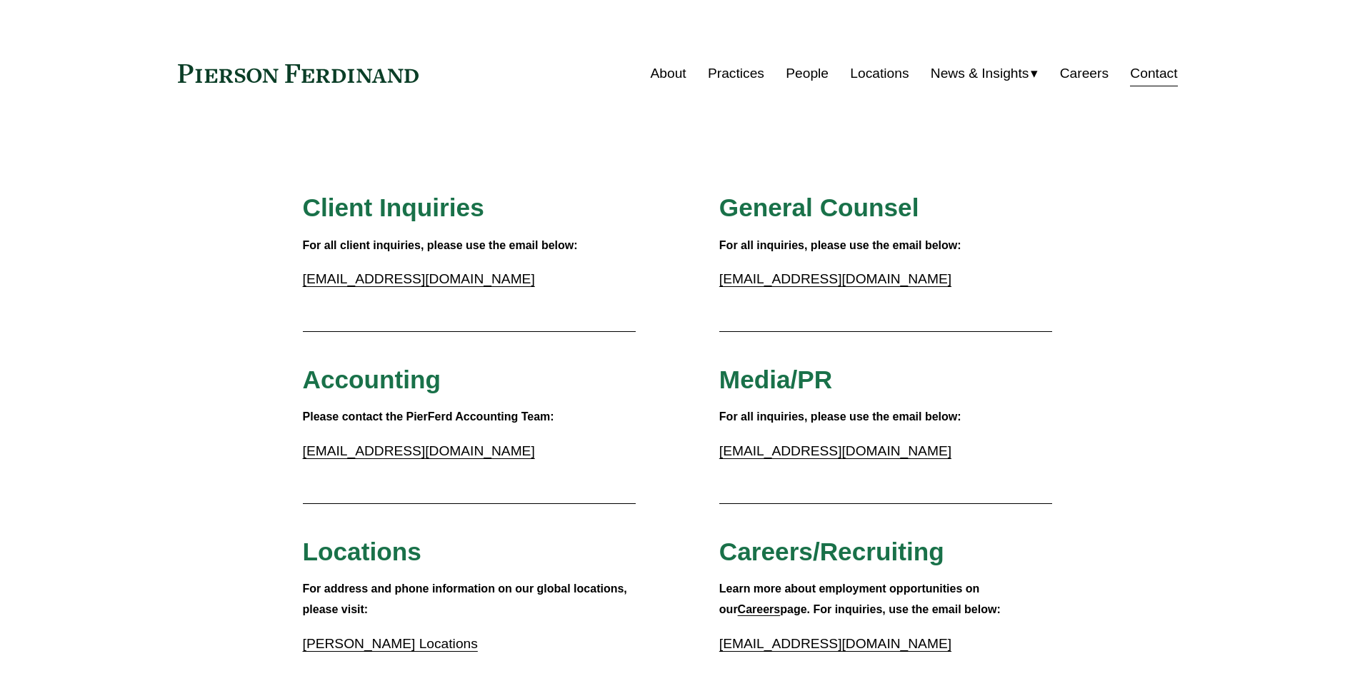 This screenshot has height=681, width=1355. What do you see at coordinates (980, 74) in the screenshot?
I see `span: News & Insights` at bounding box center [980, 74].